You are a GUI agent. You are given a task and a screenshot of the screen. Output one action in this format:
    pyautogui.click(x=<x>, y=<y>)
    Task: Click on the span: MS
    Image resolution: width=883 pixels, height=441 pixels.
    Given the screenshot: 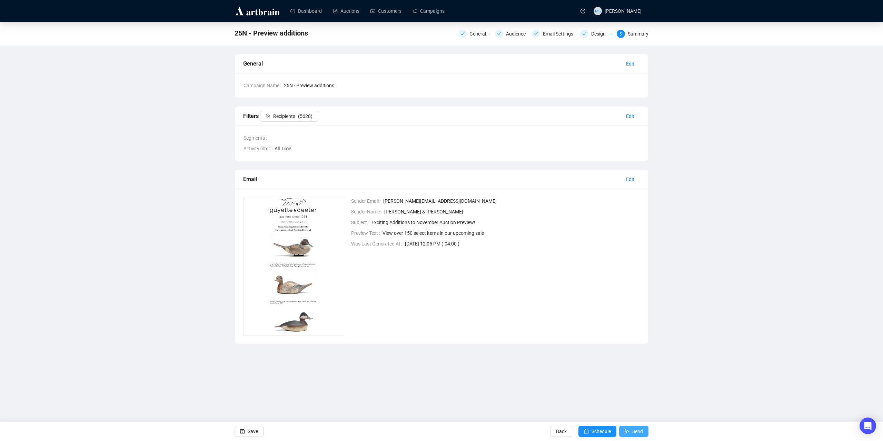 What is the action you would take?
    pyautogui.click(x=597, y=11)
    